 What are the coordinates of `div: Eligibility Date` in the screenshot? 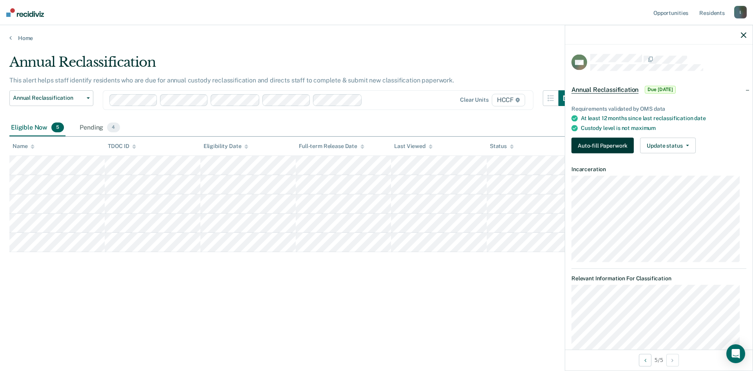 It's located at (226, 146).